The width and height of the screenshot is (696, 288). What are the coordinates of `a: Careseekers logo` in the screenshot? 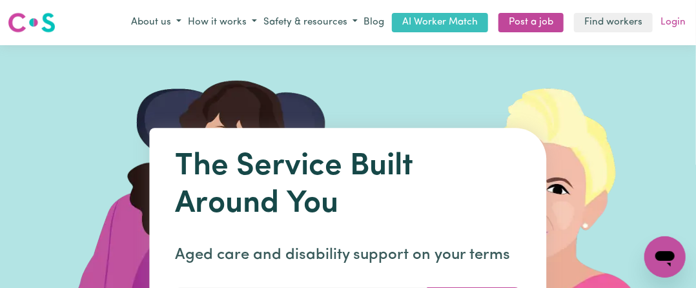 It's located at (32, 23).